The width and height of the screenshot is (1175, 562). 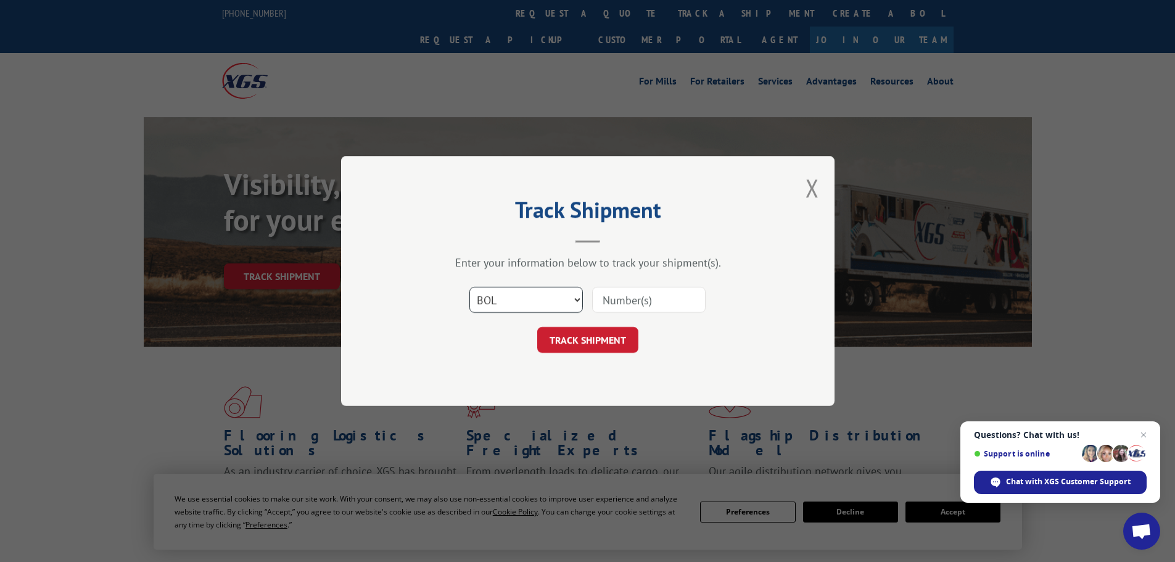 What do you see at coordinates (1061, 435) in the screenshot?
I see `span: Questions? Chat with us!` at bounding box center [1061, 435].